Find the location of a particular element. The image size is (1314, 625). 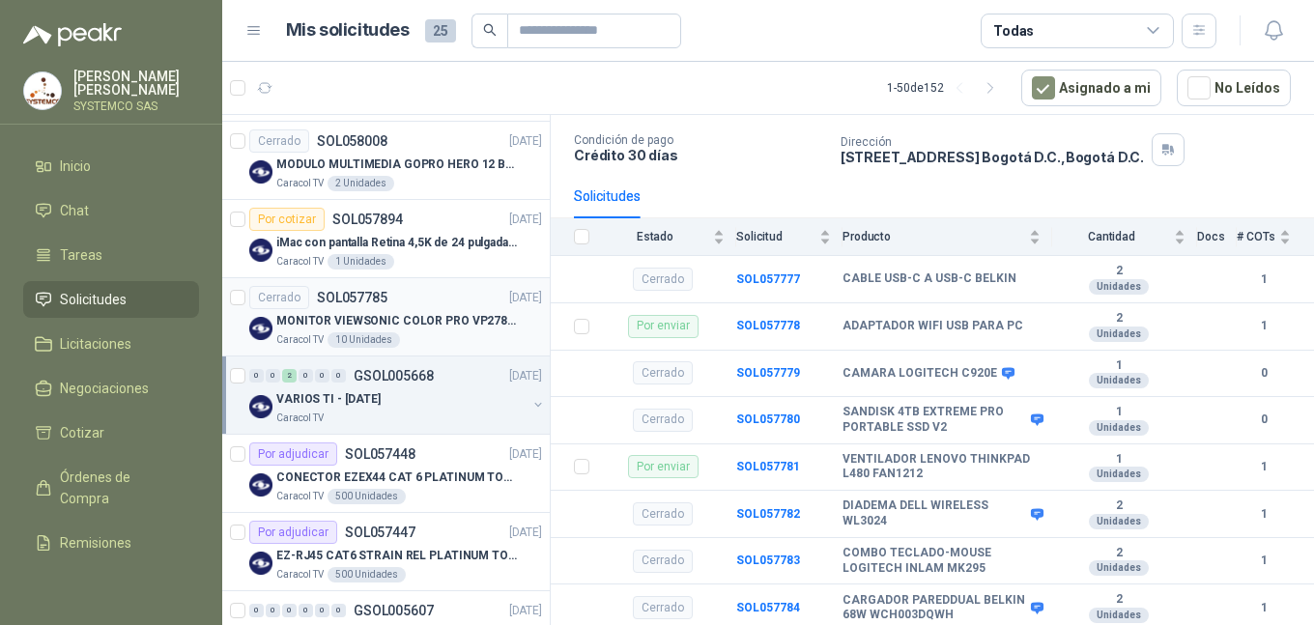

div: 1 - 50 de 152 is located at coordinates (946, 88).